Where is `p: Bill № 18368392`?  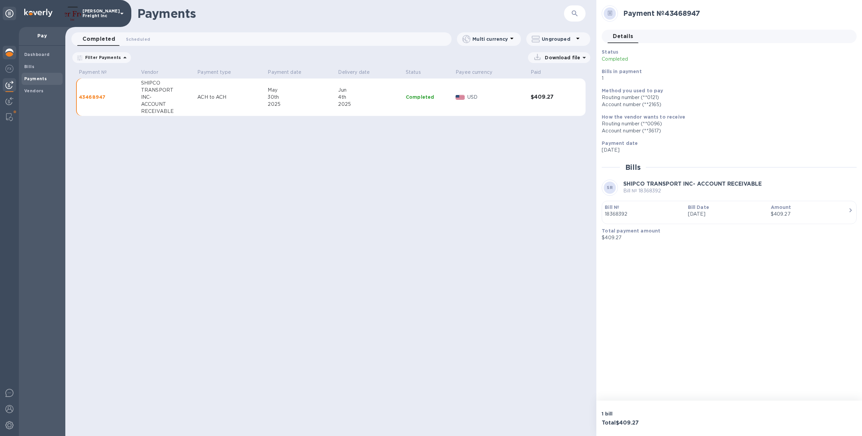
p: Bill № 18368392 is located at coordinates (692, 191).